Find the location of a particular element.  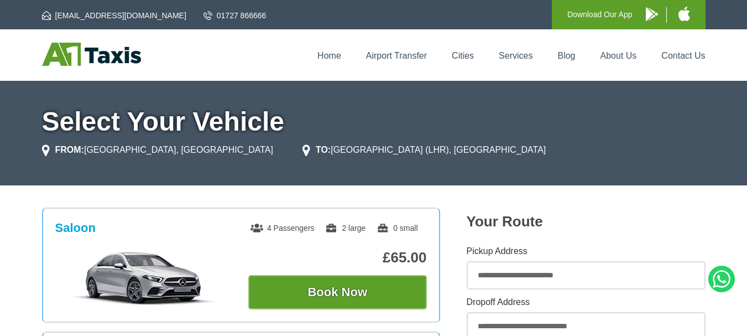

h3: Saloon is located at coordinates (75, 228).